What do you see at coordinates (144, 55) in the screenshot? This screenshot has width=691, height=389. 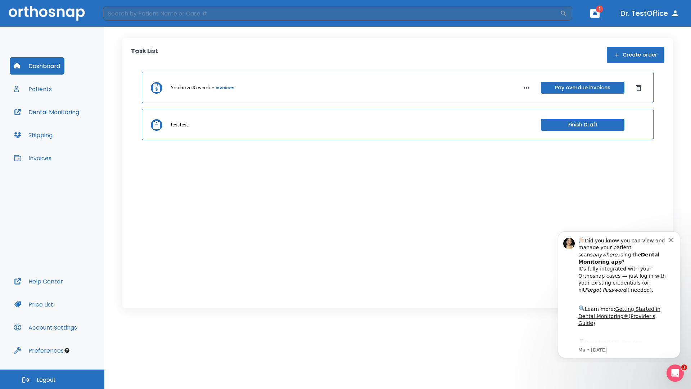 I see `p: Task List` at bounding box center [144, 55].